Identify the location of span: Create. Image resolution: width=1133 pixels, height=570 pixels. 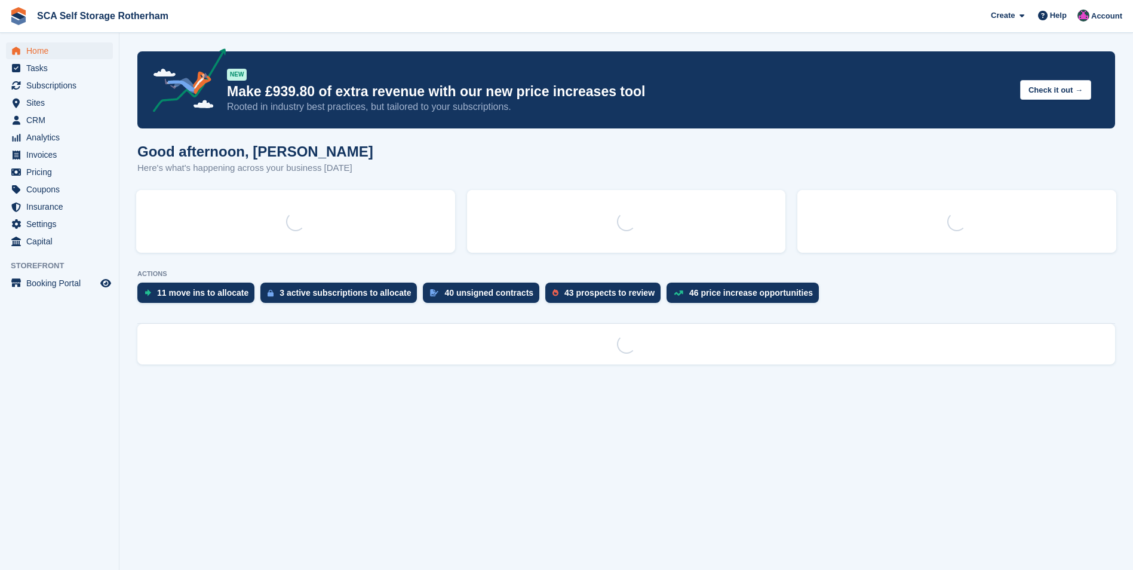
(1003, 16).